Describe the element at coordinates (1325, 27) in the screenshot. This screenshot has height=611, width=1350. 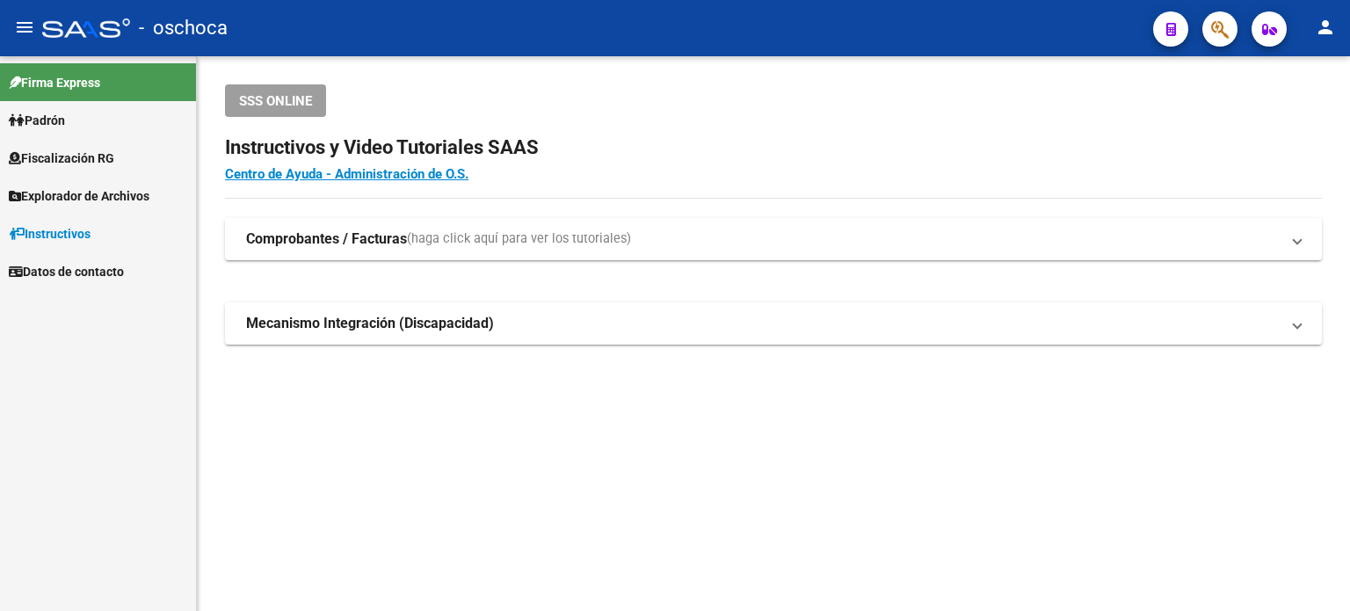
I see `mat-icon: person` at that location.